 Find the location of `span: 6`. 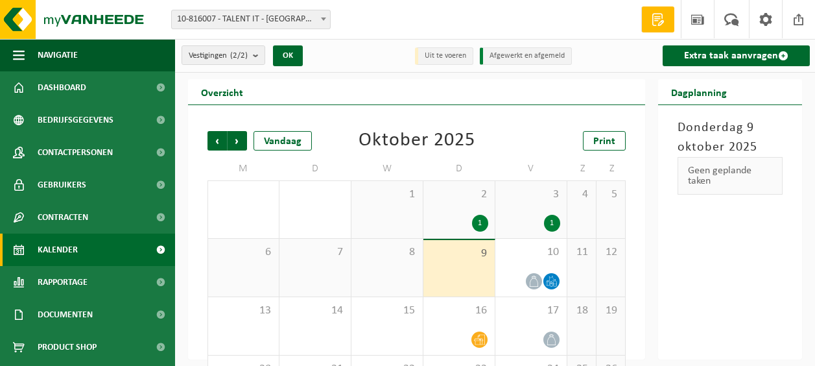

span: 6 is located at coordinates (243, 252).